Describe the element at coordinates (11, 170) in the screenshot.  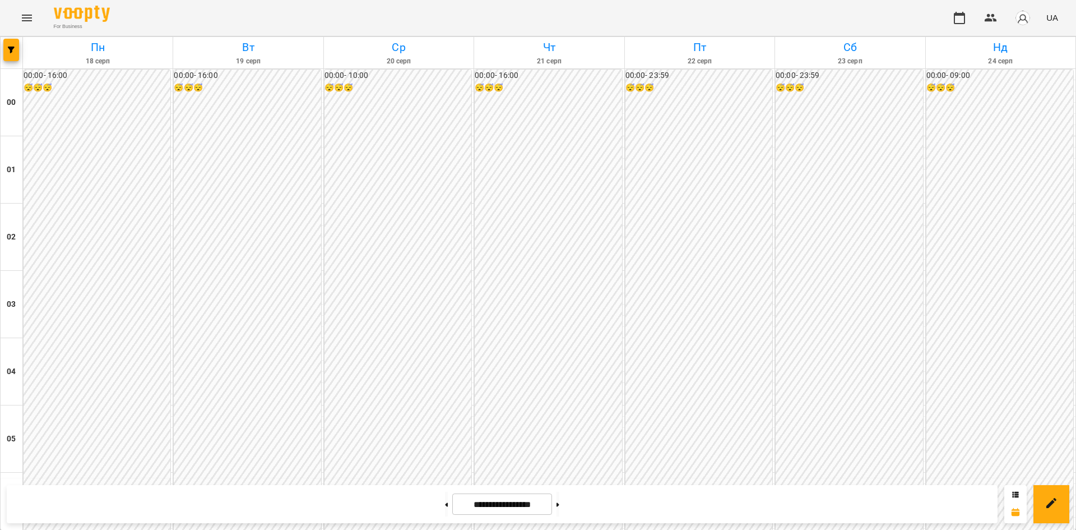
I see `h6: 01` at that location.